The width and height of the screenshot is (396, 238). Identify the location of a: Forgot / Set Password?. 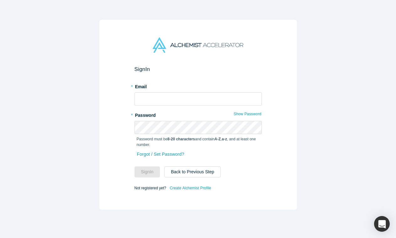
(161, 154).